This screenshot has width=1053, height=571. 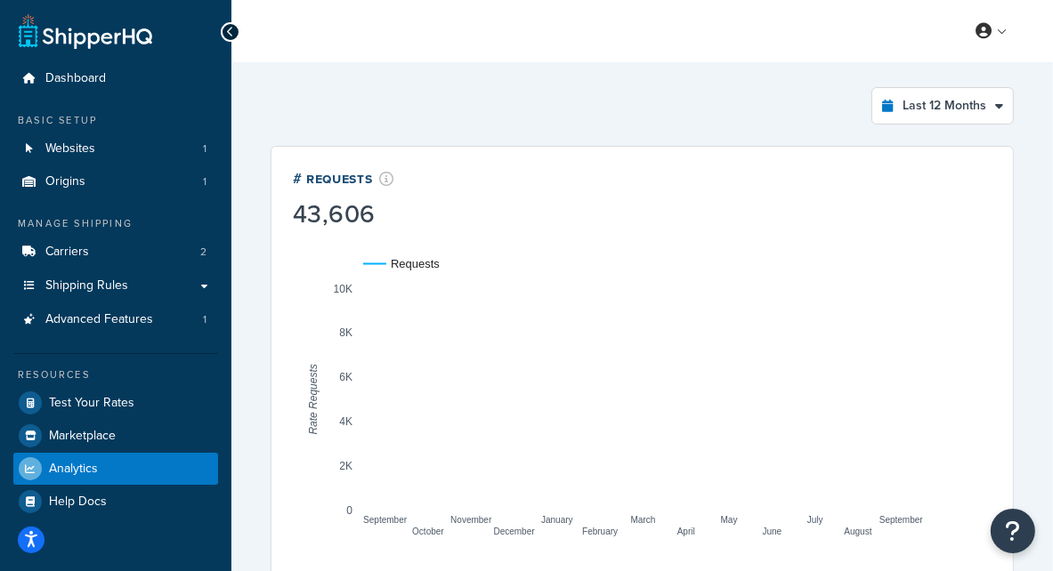 I want to click on li: Shipping Rules, so click(x=116, y=286).